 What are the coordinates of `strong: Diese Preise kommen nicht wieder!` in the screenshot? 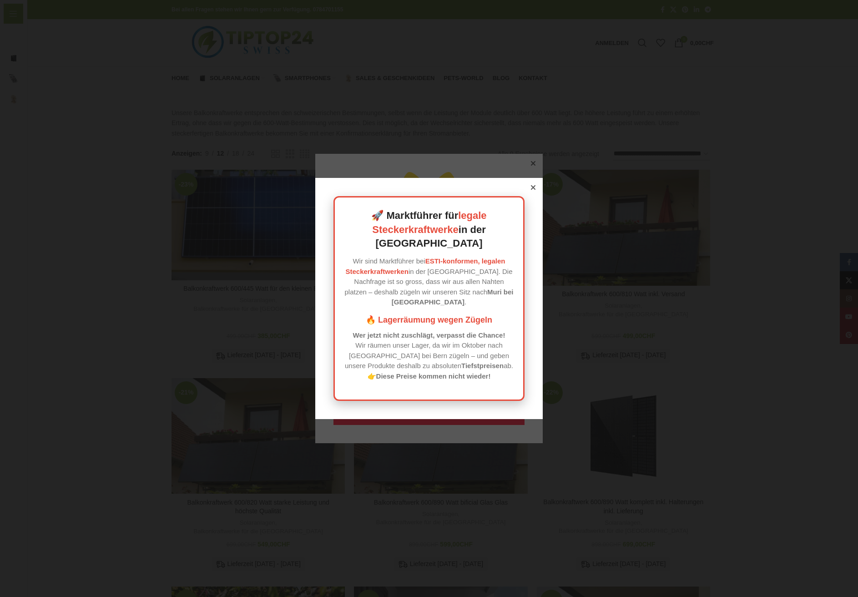 It's located at (434, 376).